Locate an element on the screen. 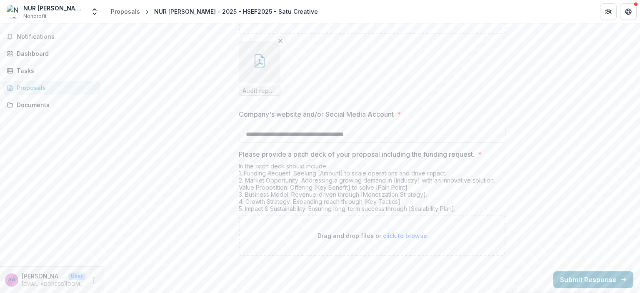 The height and width of the screenshot is (293, 640). div: Dashboard is located at coordinates (55, 53).